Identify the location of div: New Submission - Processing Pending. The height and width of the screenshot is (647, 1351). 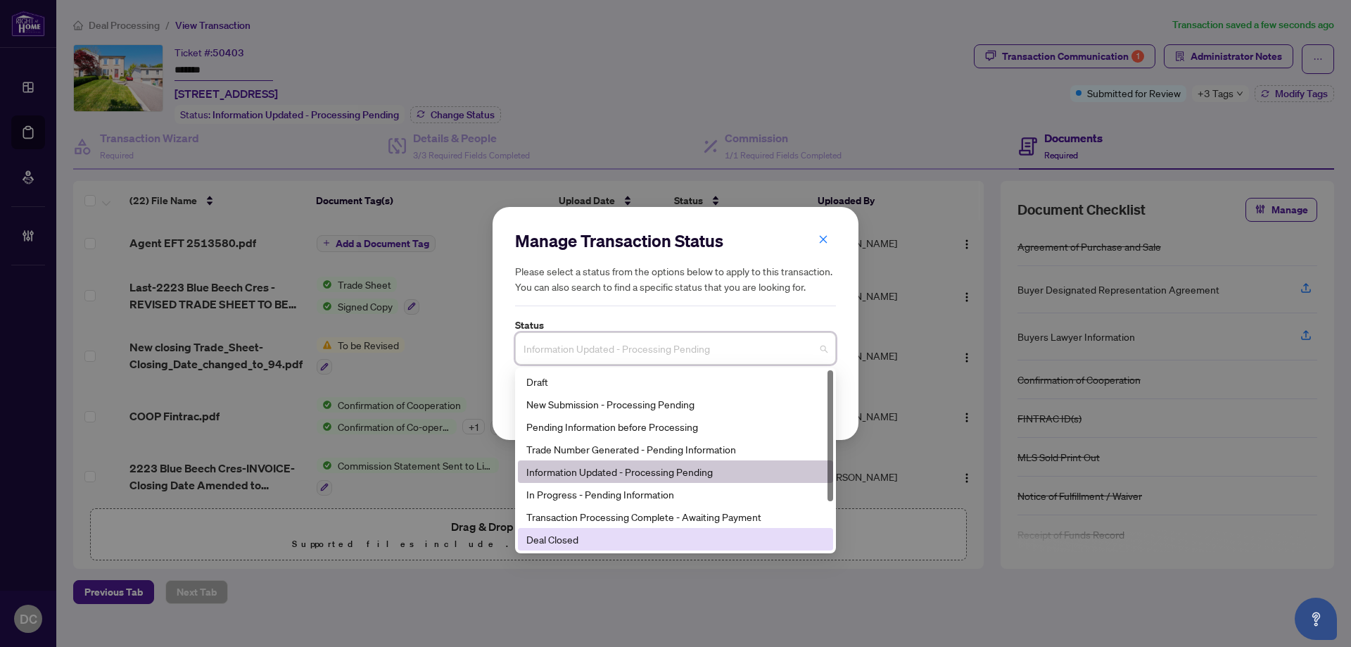
(676, 404).